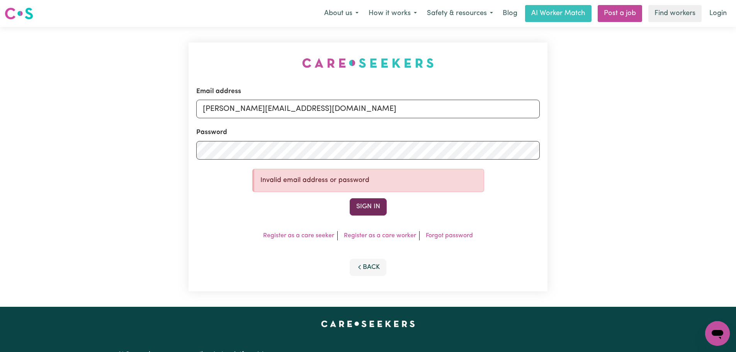 Image resolution: width=736 pixels, height=352 pixels. Describe the element at coordinates (212, 133) in the screenshot. I see `label: Password` at that location.